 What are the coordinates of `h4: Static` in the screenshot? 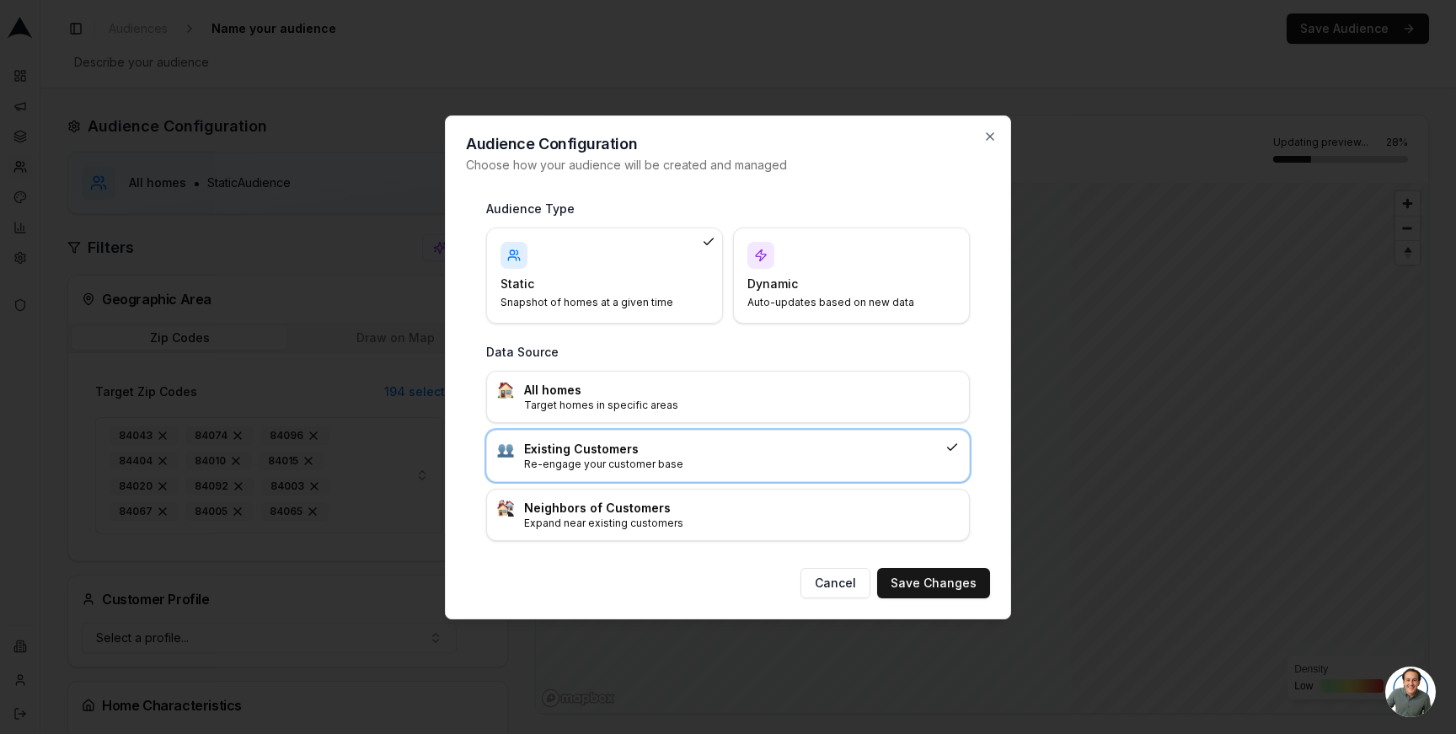 It's located at (594, 284).